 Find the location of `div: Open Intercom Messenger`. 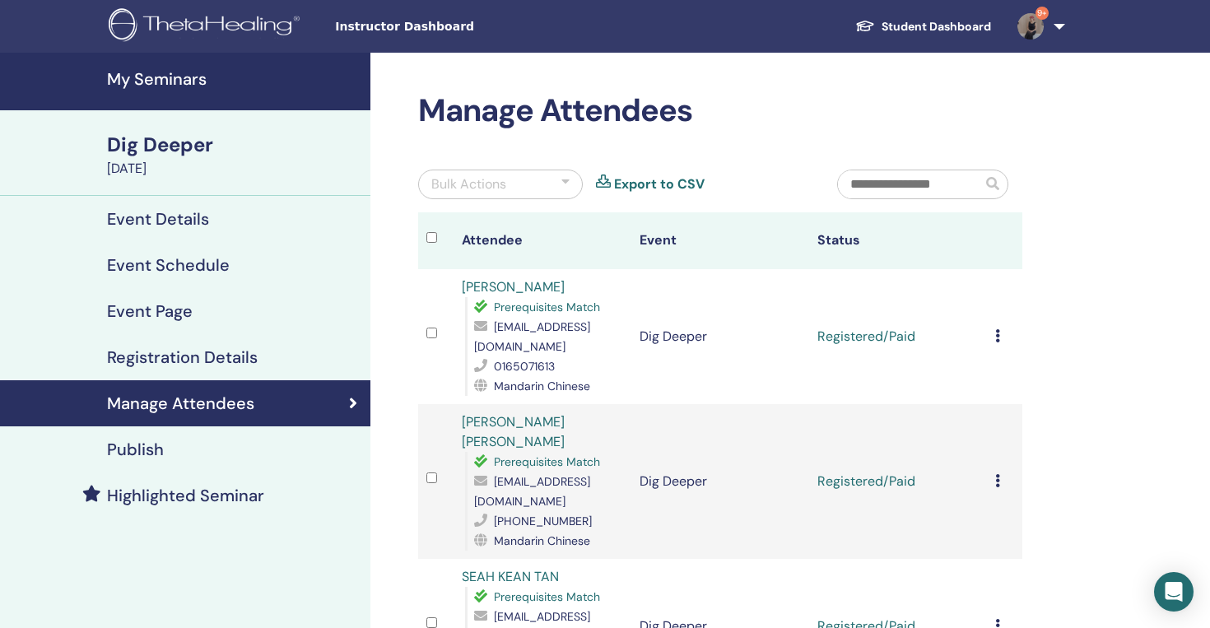

div: Open Intercom Messenger is located at coordinates (1174, 592).